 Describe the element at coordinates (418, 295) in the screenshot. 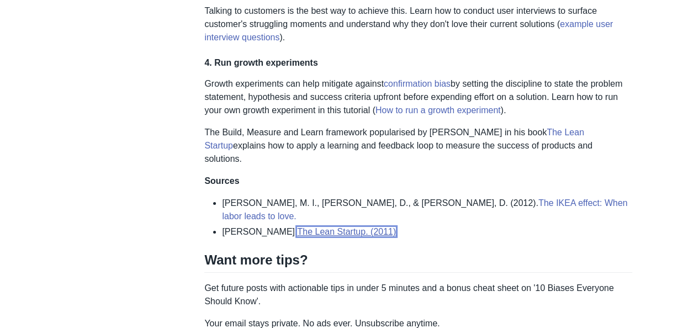

I see `p: Get future posts with actionable tips in under 5 minutes and a bonus cheat sheet on '10 Biases Ev...` at that location.